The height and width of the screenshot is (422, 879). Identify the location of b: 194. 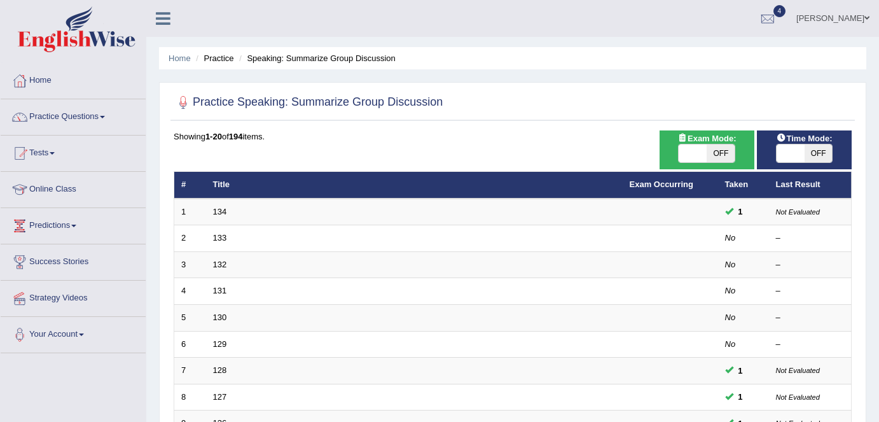
(236, 136).